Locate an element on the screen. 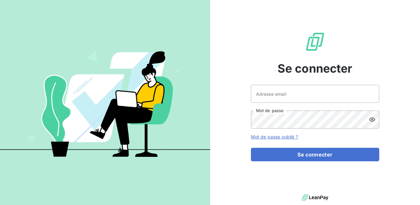 This screenshot has height=205, width=420. img: Logo LeanPay is located at coordinates (315, 42).